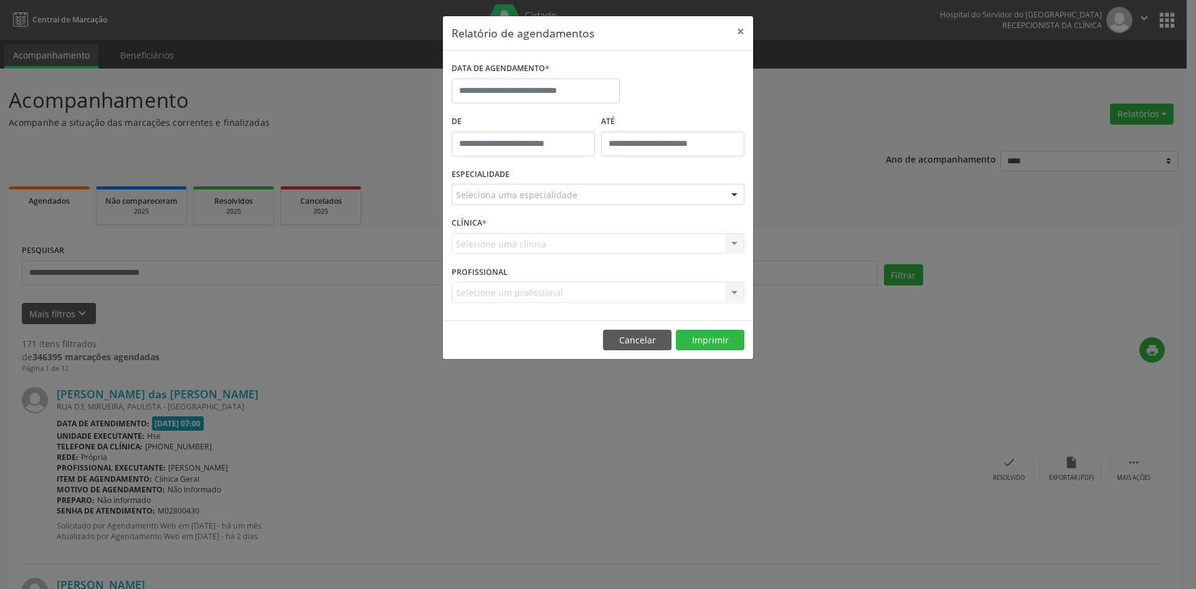 This screenshot has width=1196, height=589. What do you see at coordinates (741, 31) in the screenshot?
I see `button: Close` at bounding box center [741, 31].